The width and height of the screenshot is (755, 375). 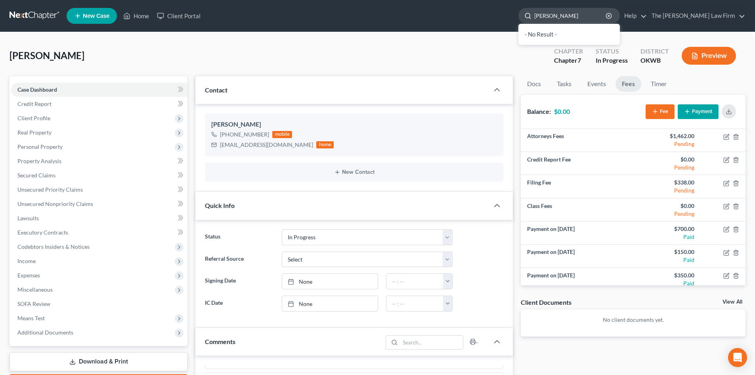 What do you see at coordinates (612, 51) in the screenshot?
I see `div: Status` at bounding box center [612, 51].